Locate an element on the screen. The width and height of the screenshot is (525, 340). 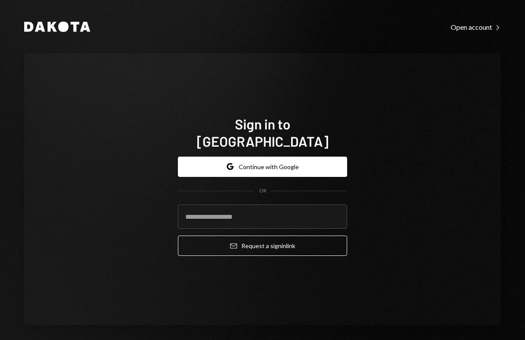
div: OR is located at coordinates (262, 191).